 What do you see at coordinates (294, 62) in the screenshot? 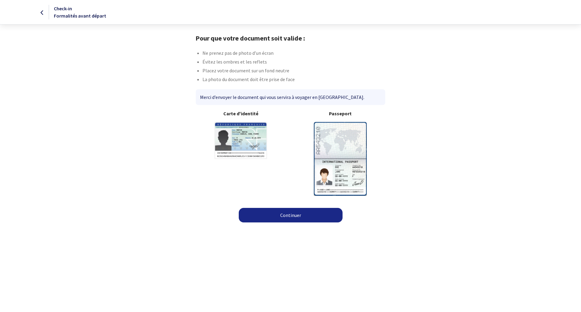
I see `li: Évitez les ombres et les reflets` at bounding box center [294, 62].